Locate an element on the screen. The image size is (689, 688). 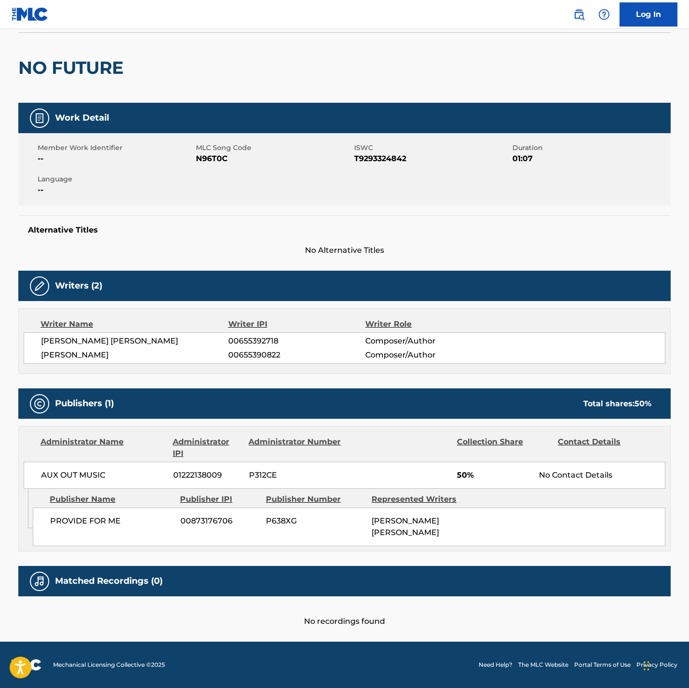
a: Privacy Policy is located at coordinates (657, 665).